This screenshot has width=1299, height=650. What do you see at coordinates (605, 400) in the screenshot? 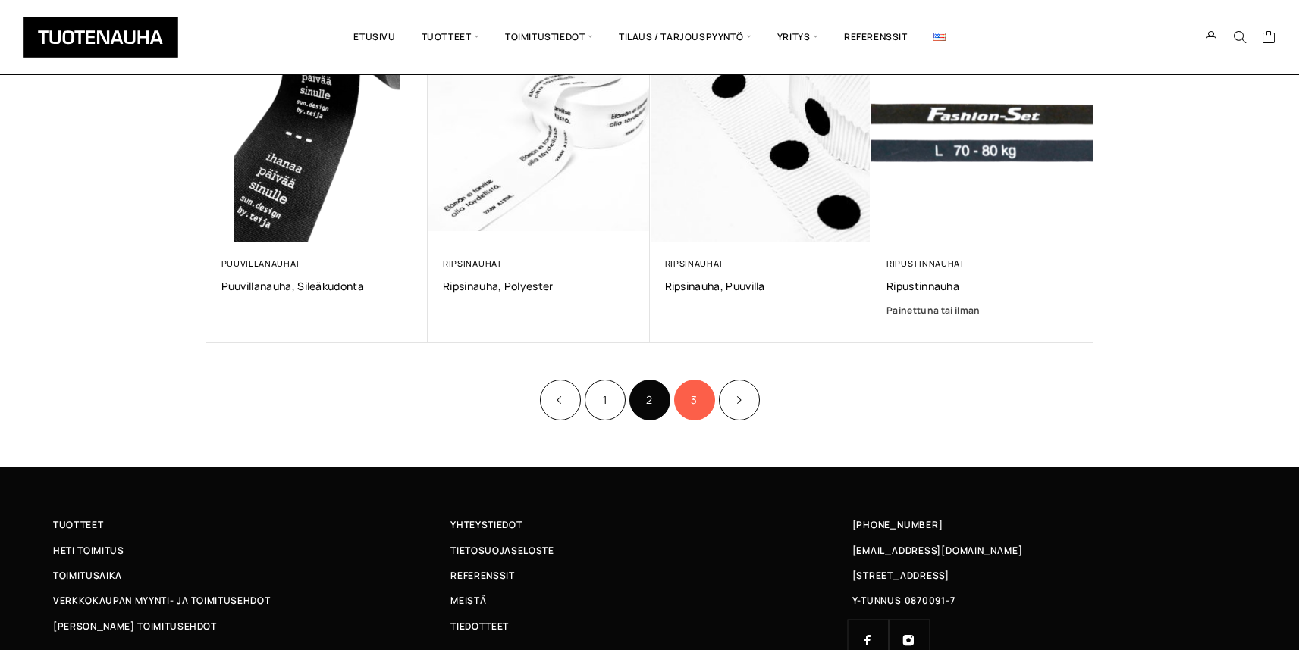
I see `a: Sivu 1` at bounding box center [605, 400].